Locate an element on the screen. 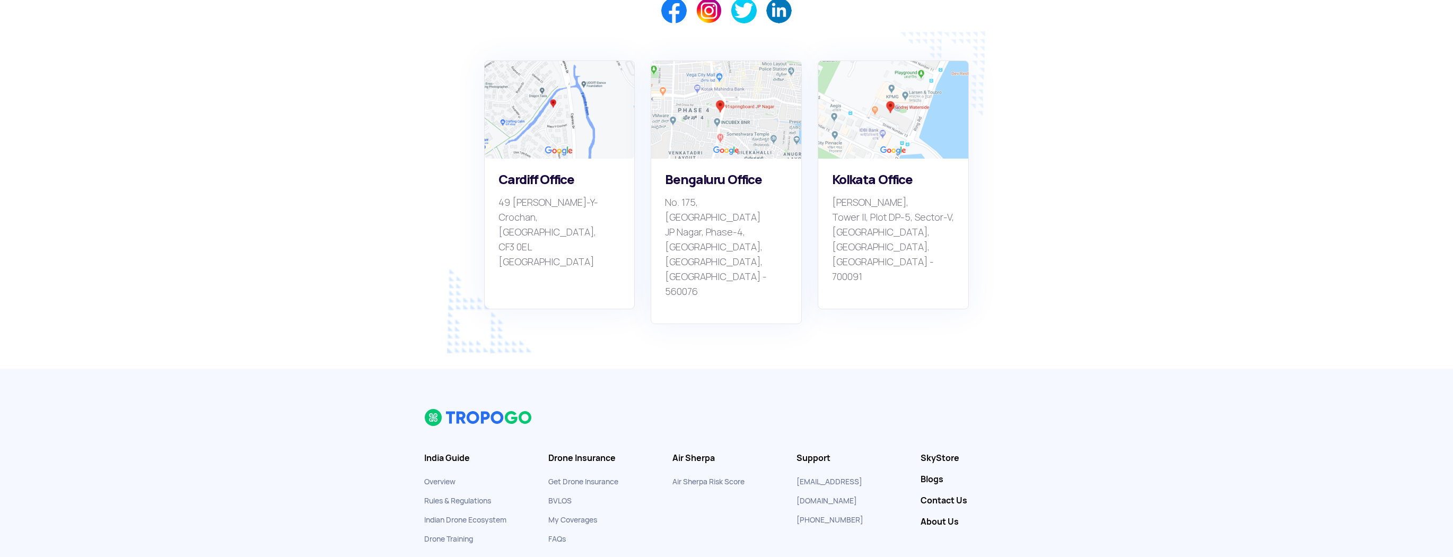  img: logo is located at coordinates (478, 417).